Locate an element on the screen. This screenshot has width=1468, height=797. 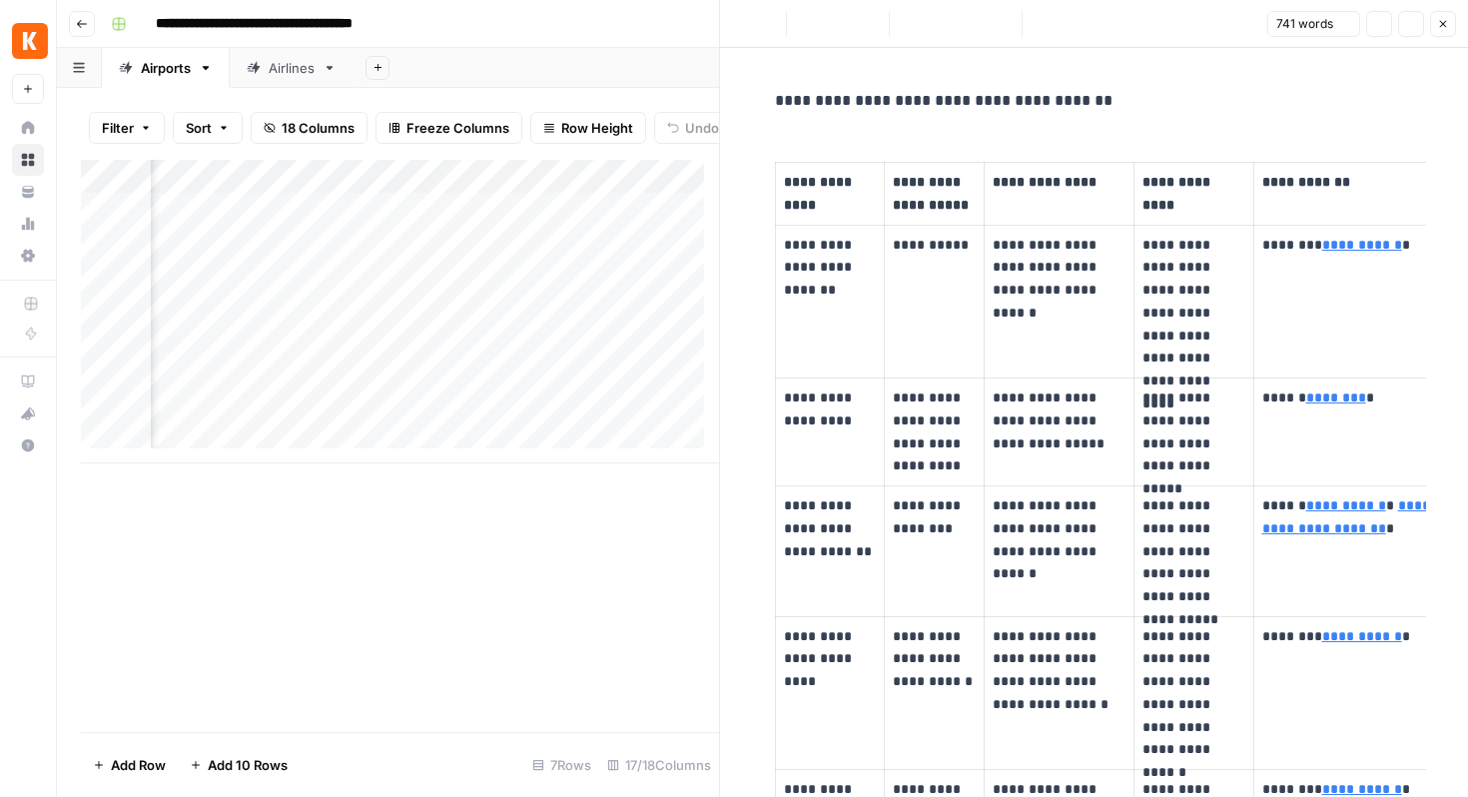
a: Home is located at coordinates (28, 128).